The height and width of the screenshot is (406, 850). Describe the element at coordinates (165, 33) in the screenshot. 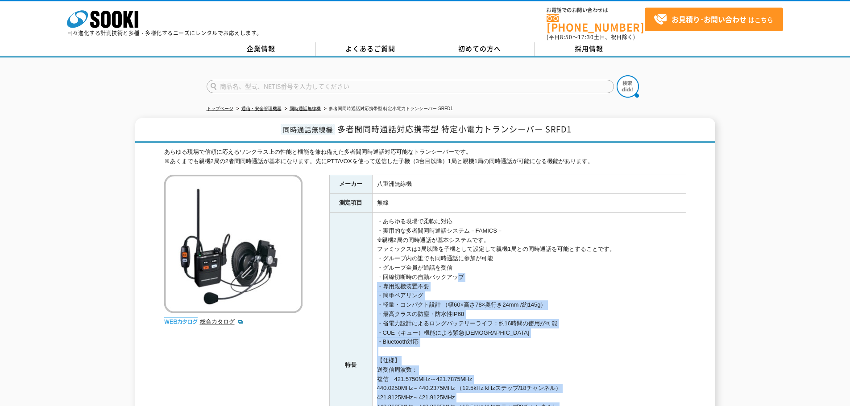

I see `p: 日々進化する計測技術と多種・多様化するニーズにレンタルでお応えします。` at that location.